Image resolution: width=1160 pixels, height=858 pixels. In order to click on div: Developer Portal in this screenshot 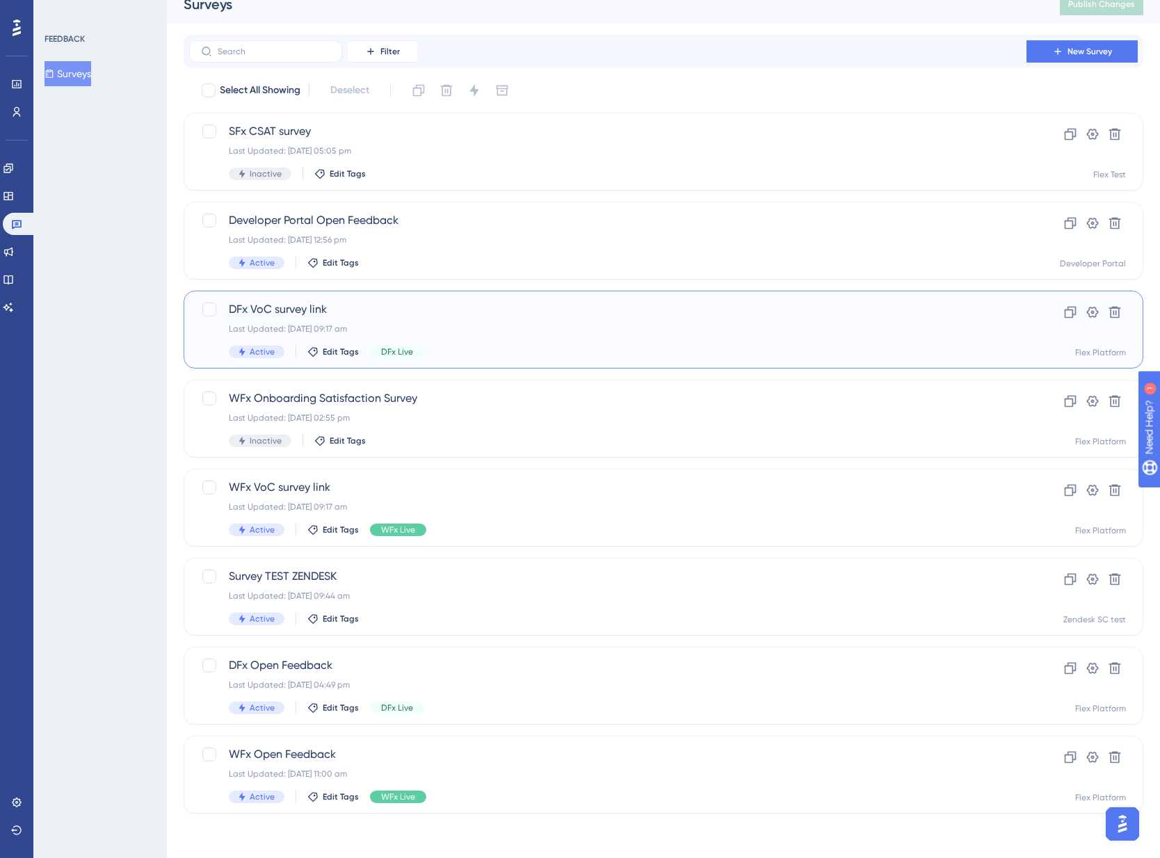, I will do `click(1093, 264)`.